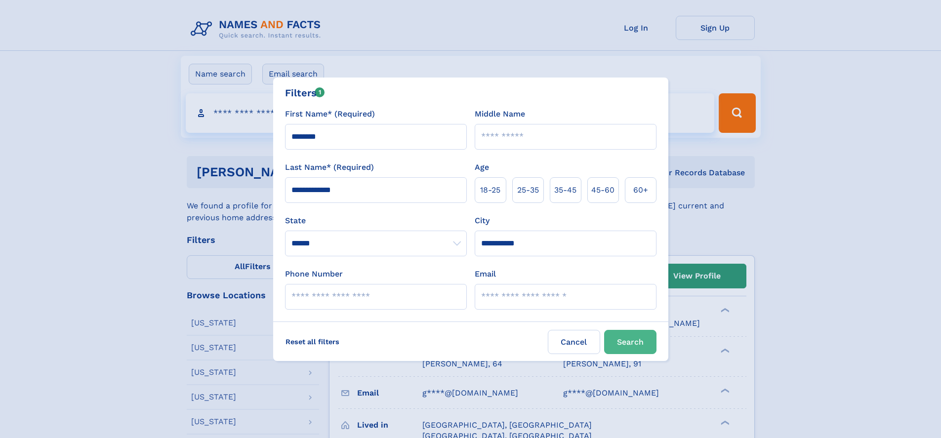  I want to click on button: Search, so click(630, 342).